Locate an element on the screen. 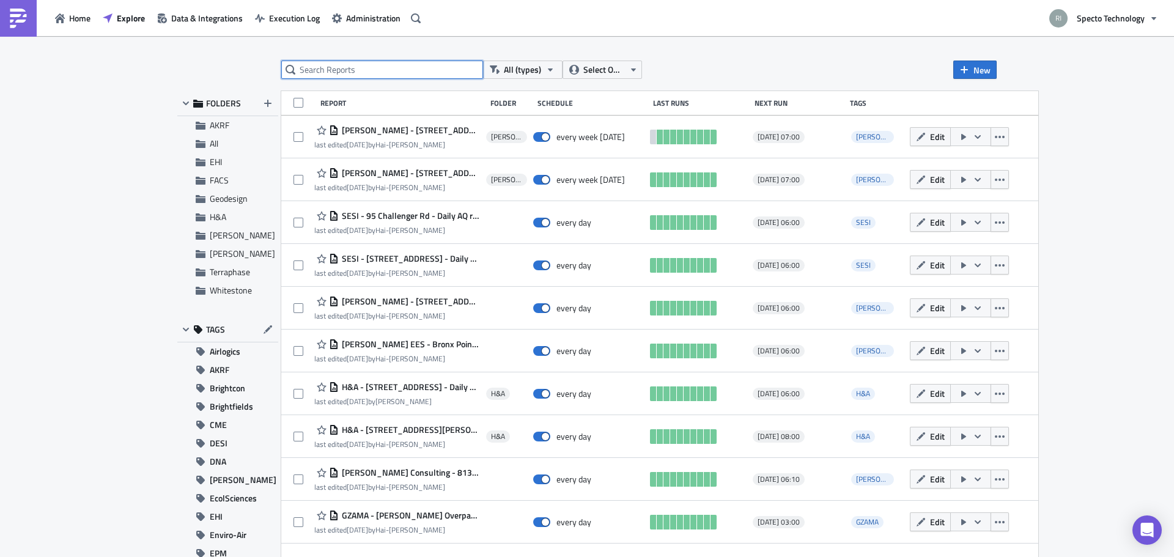 This screenshot has width=1174, height=557. time: 2025-09-15T16:39:19Z is located at coordinates (357, 358).